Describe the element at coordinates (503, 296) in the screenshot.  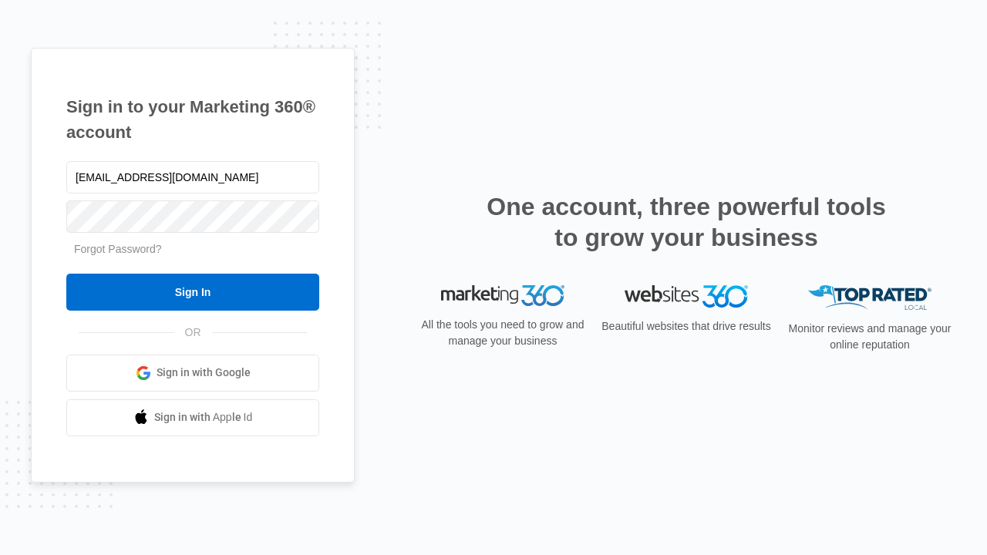
I see `img: Marketing 360` at that location.